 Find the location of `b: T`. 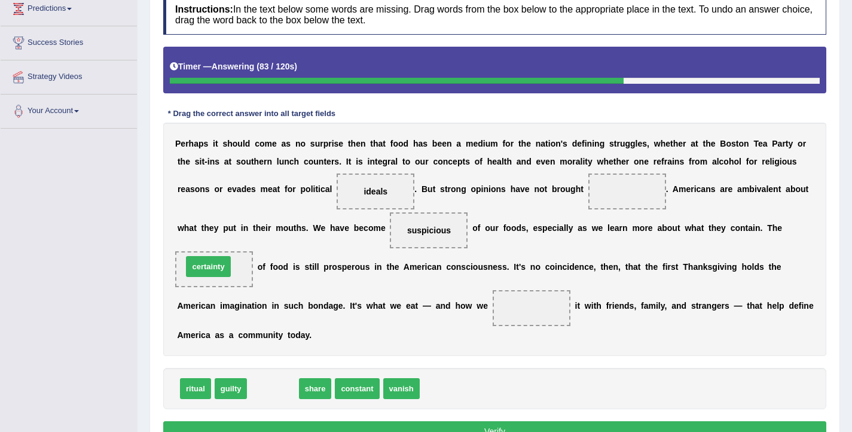

b: T is located at coordinates (756, 144).